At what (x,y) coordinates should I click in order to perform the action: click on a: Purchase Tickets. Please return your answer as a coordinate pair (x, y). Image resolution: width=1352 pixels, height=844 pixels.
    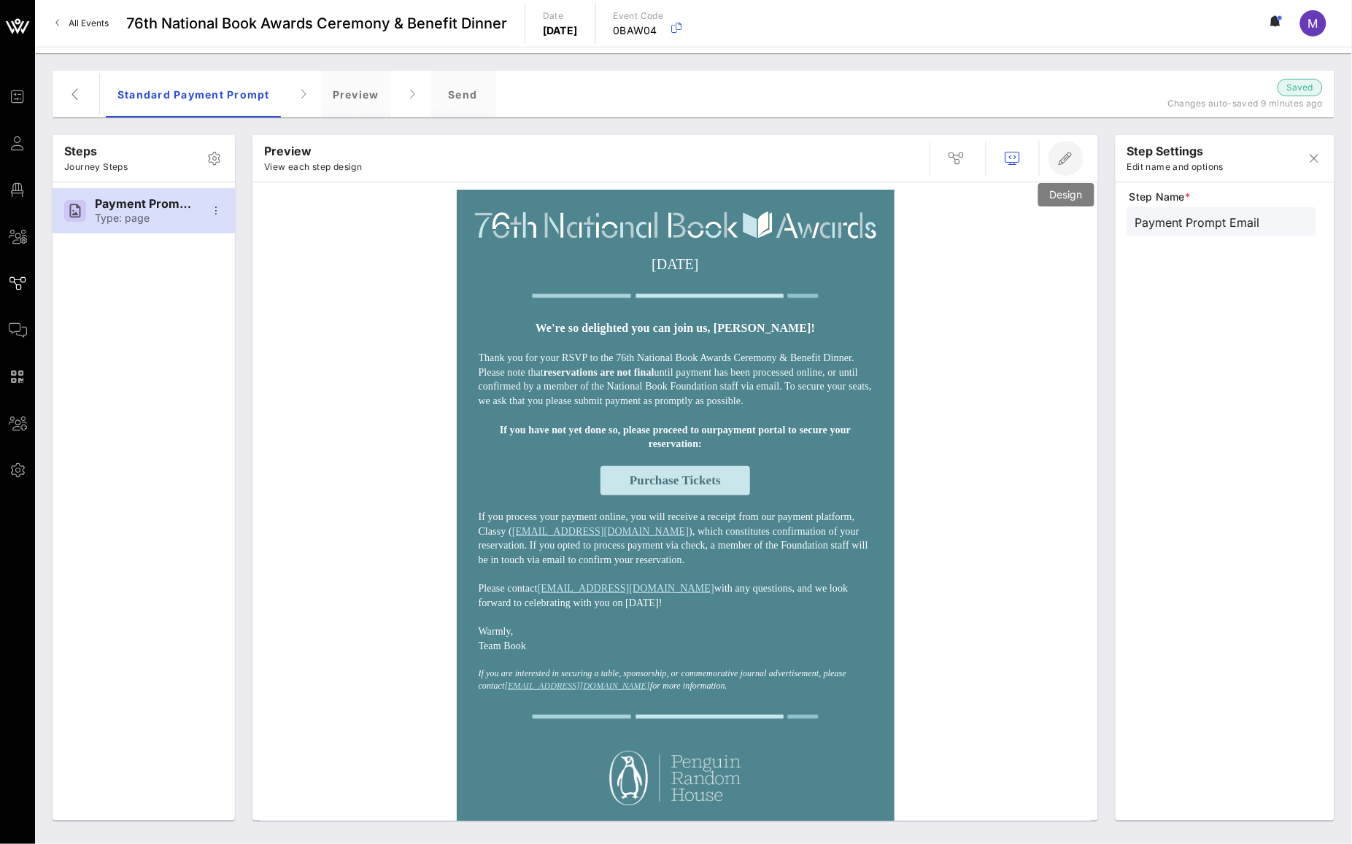
    Looking at the image, I should click on (675, 481).